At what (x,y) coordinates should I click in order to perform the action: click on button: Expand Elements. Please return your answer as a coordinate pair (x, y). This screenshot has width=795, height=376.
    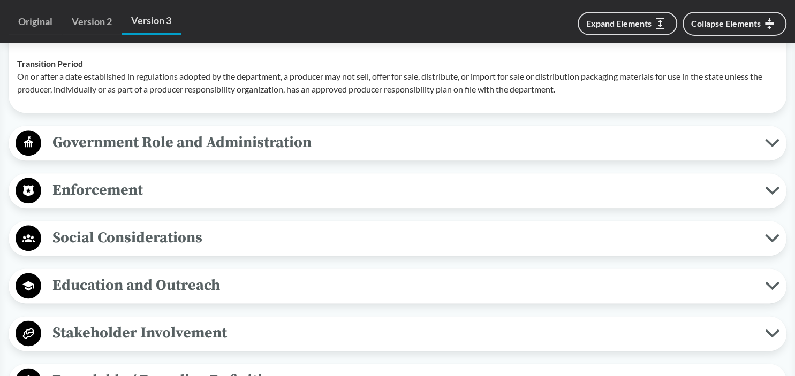
    Looking at the image, I should click on (627, 24).